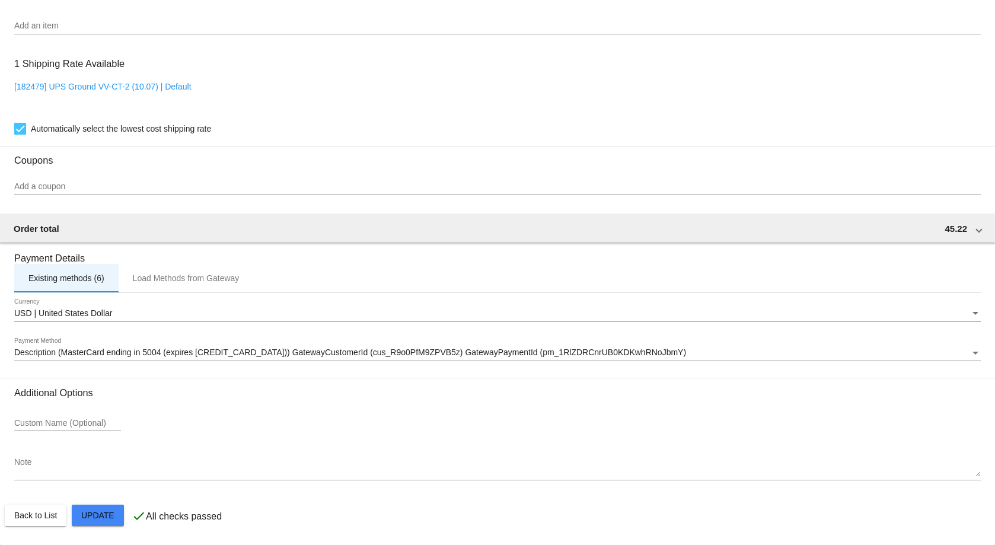 This screenshot has height=545, width=995. Describe the element at coordinates (498, 314) in the screenshot. I see `mat-select: Currency` at that location.